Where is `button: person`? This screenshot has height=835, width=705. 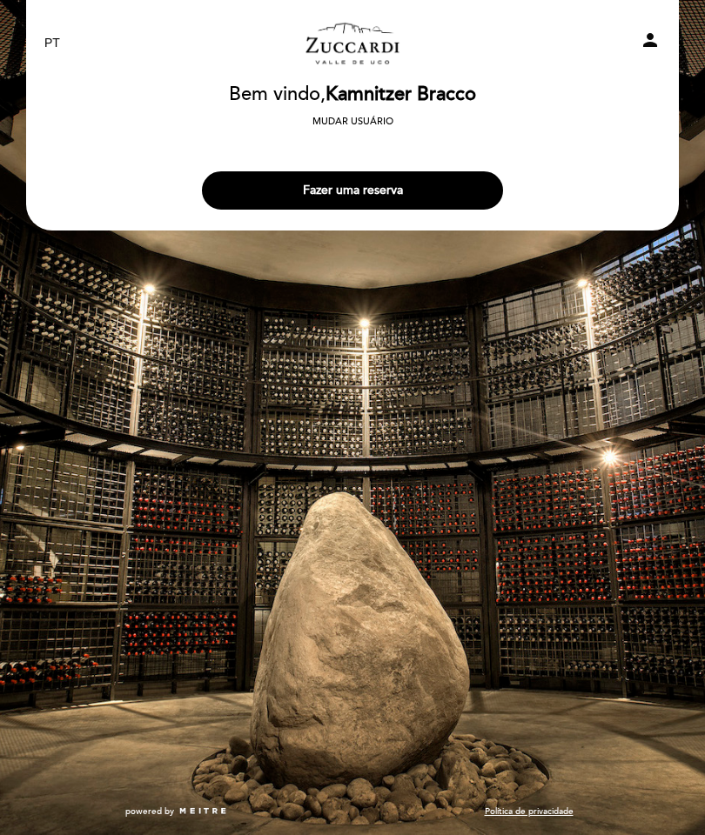 button: person is located at coordinates (650, 43).